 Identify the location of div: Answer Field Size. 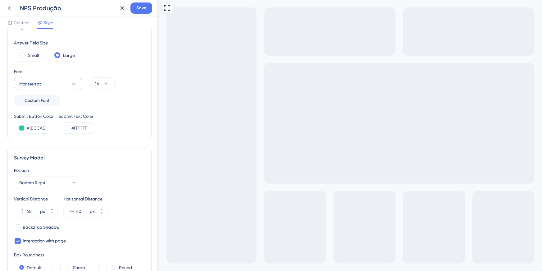
(47, 43).